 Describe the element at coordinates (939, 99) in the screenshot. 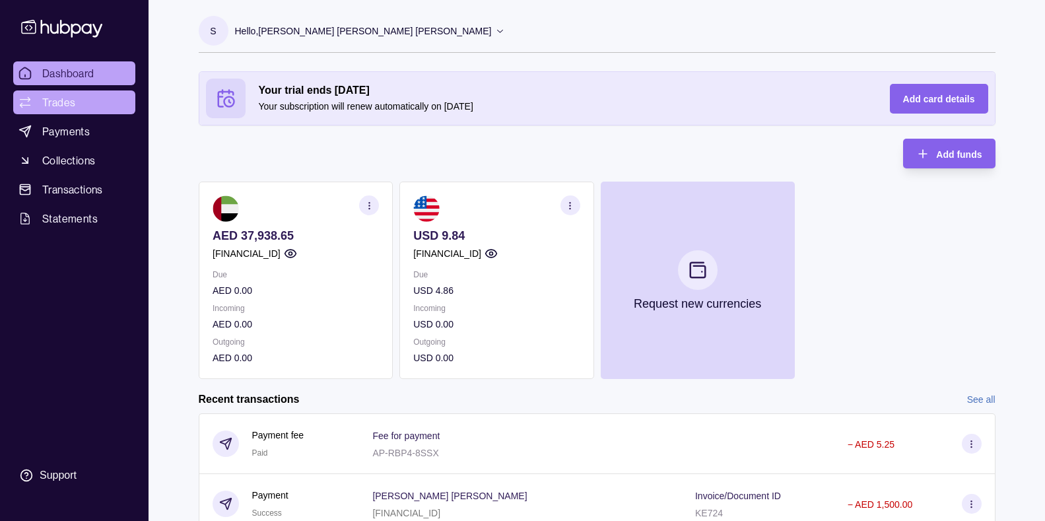

I see `span: Add card details` at that location.